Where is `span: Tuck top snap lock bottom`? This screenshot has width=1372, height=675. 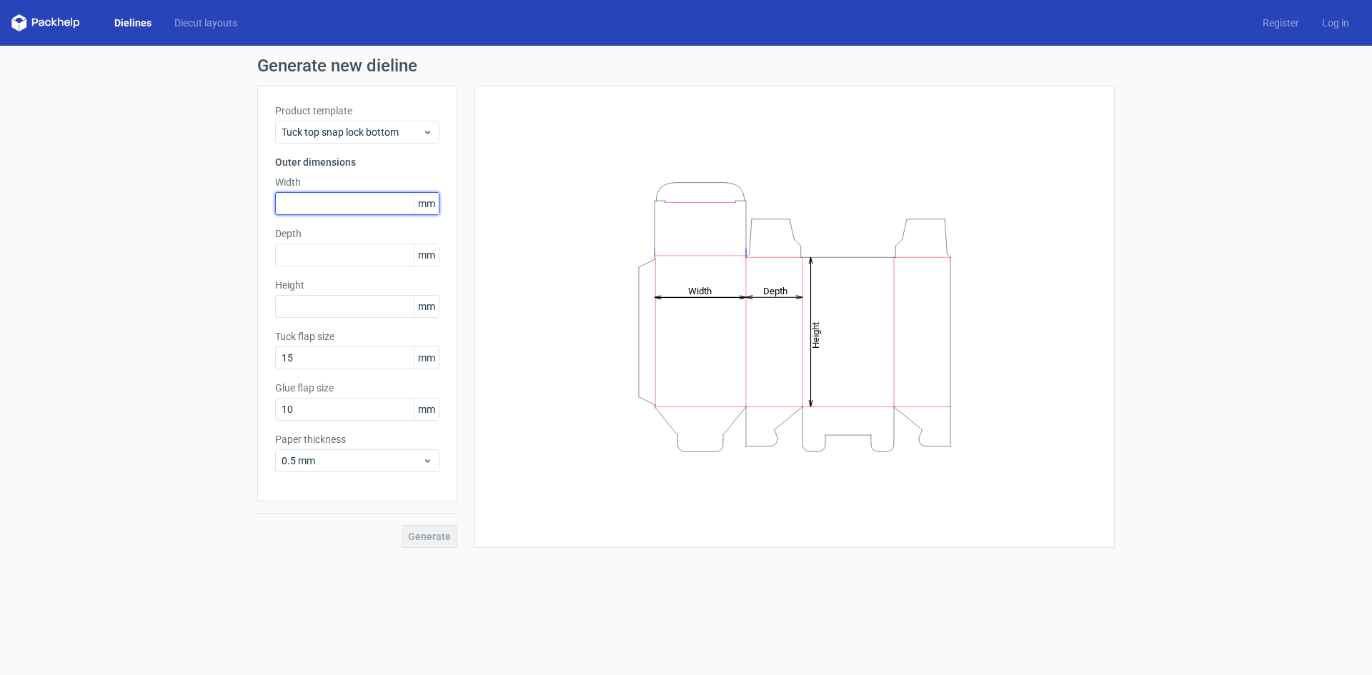
span: Tuck top snap lock bottom is located at coordinates (352, 132).